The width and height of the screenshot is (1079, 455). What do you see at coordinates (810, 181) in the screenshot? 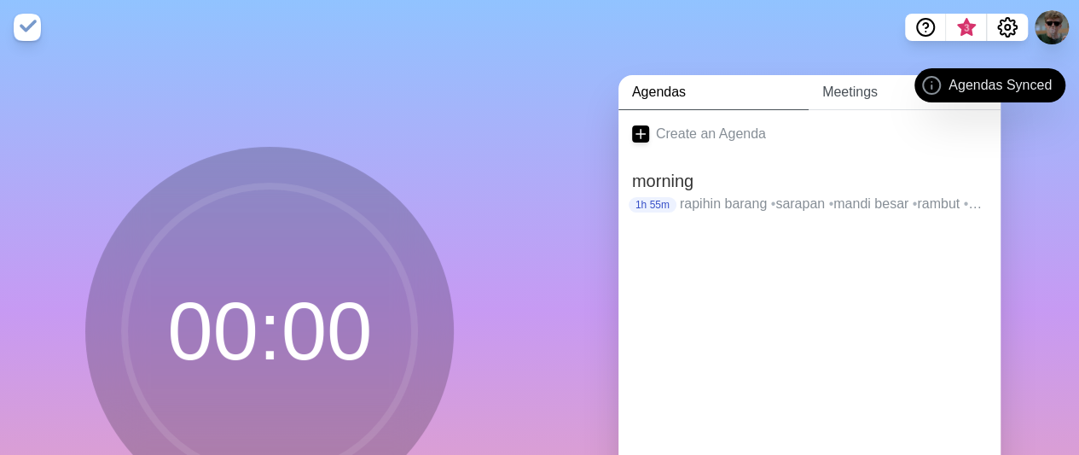
I see `h2: morning` at bounding box center [810, 181].